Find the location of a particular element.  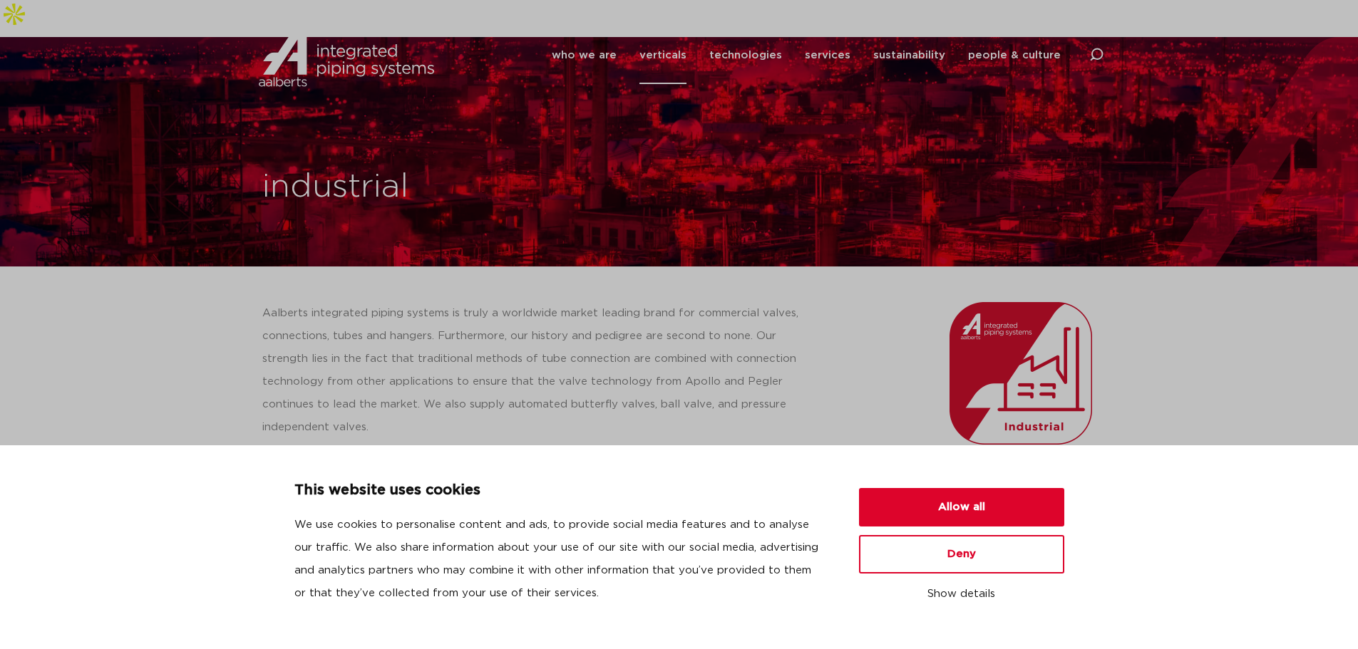

a: verticals is located at coordinates (663, 55).